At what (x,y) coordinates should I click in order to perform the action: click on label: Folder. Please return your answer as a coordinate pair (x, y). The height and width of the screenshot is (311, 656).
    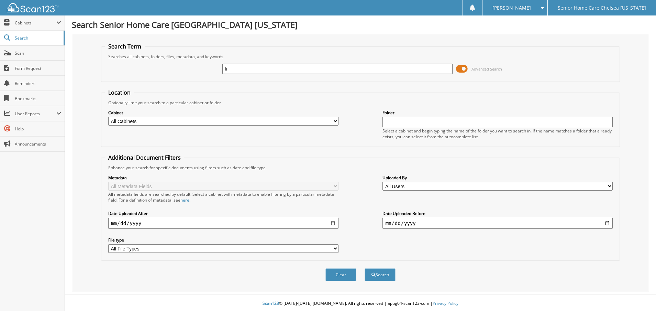
    Looking at the image, I should click on (497, 112).